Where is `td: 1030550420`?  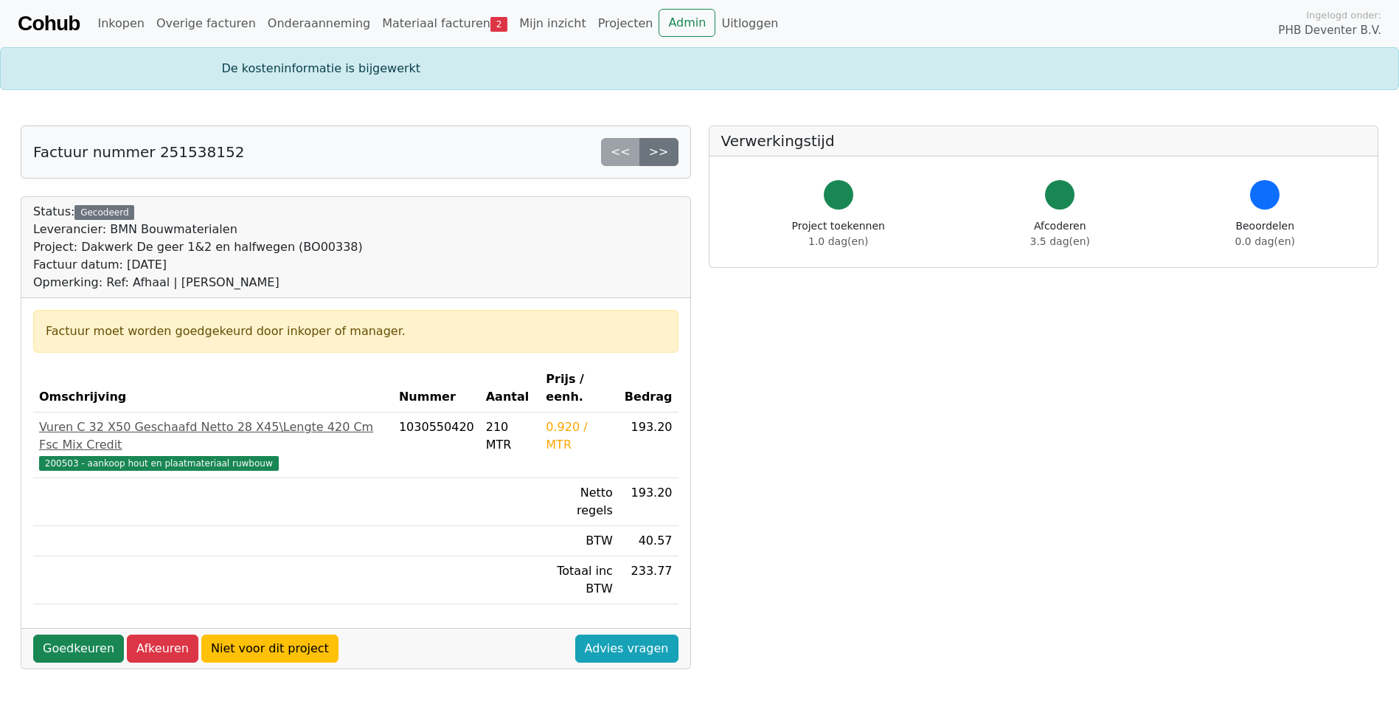 td: 1030550420 is located at coordinates (437, 445).